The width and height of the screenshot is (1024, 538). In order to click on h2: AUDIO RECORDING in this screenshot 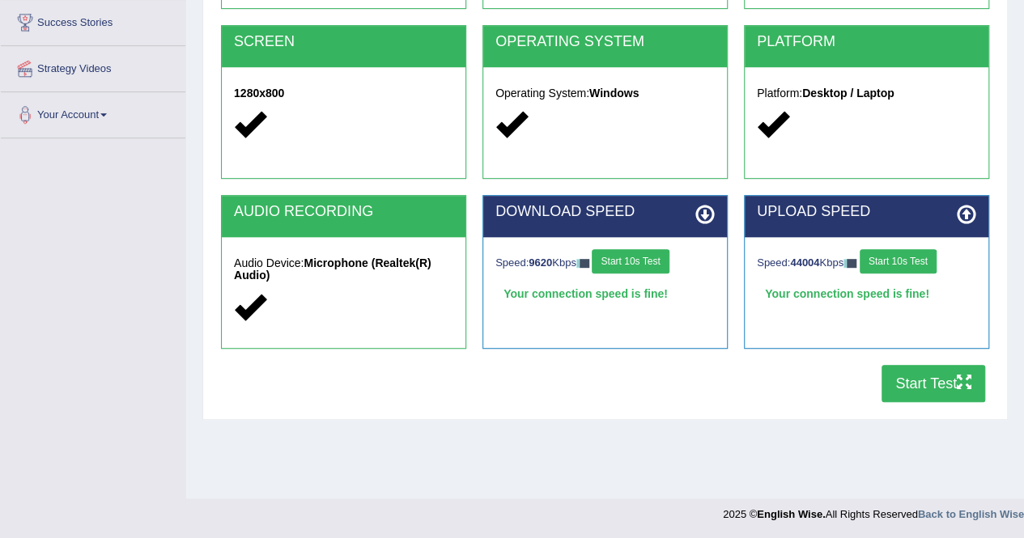, I will do `click(343, 212)`.